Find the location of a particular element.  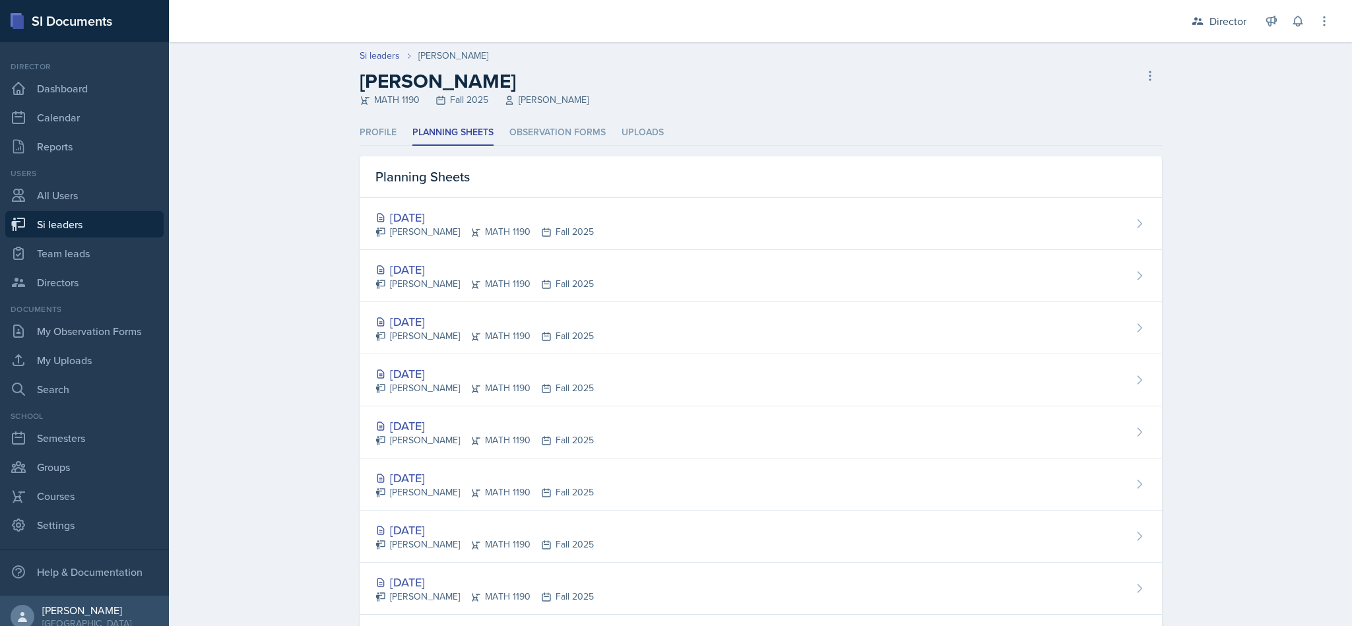

div: Planning Sheets is located at coordinates (761, 177).